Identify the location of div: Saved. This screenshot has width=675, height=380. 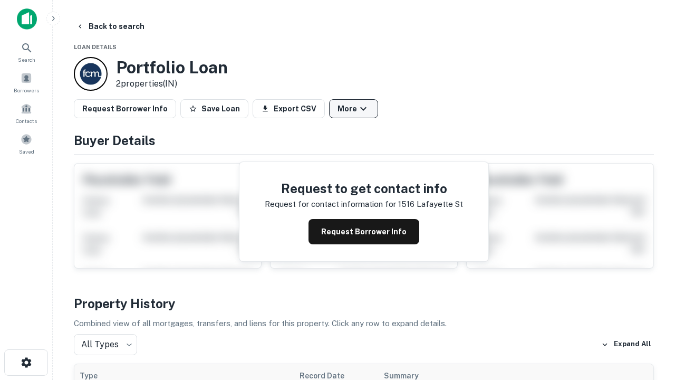
(26, 144).